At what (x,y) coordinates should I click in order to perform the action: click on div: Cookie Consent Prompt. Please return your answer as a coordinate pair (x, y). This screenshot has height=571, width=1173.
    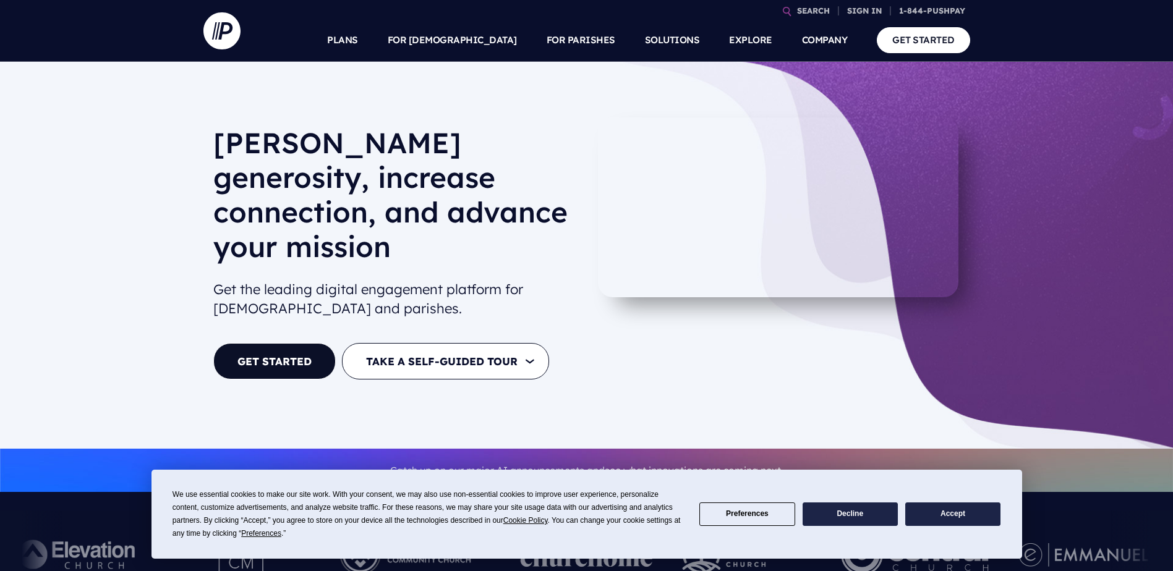
    Looking at the image, I should click on (587, 514).